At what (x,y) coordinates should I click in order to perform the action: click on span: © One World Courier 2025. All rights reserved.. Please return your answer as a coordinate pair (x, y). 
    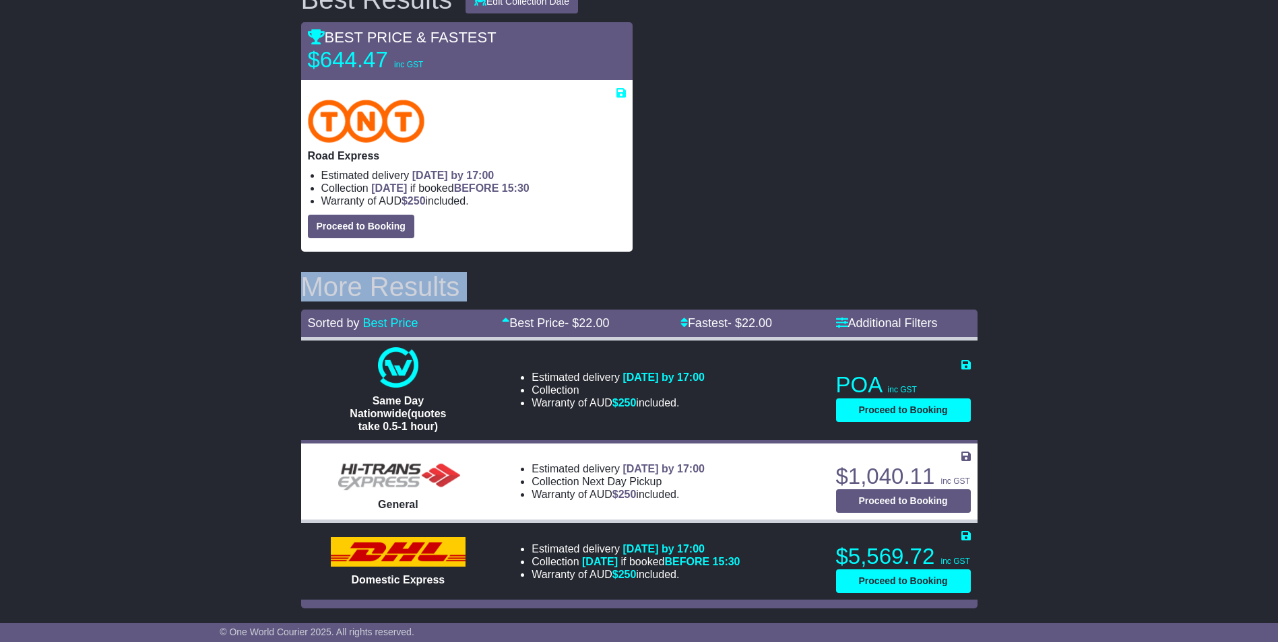
    Looking at the image, I should click on (317, 632).